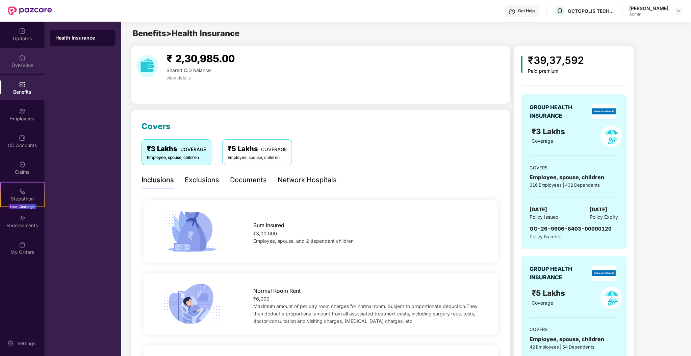  What do you see at coordinates (604, 217) in the screenshot?
I see `span: Policy Expiry` at bounding box center [604, 217].